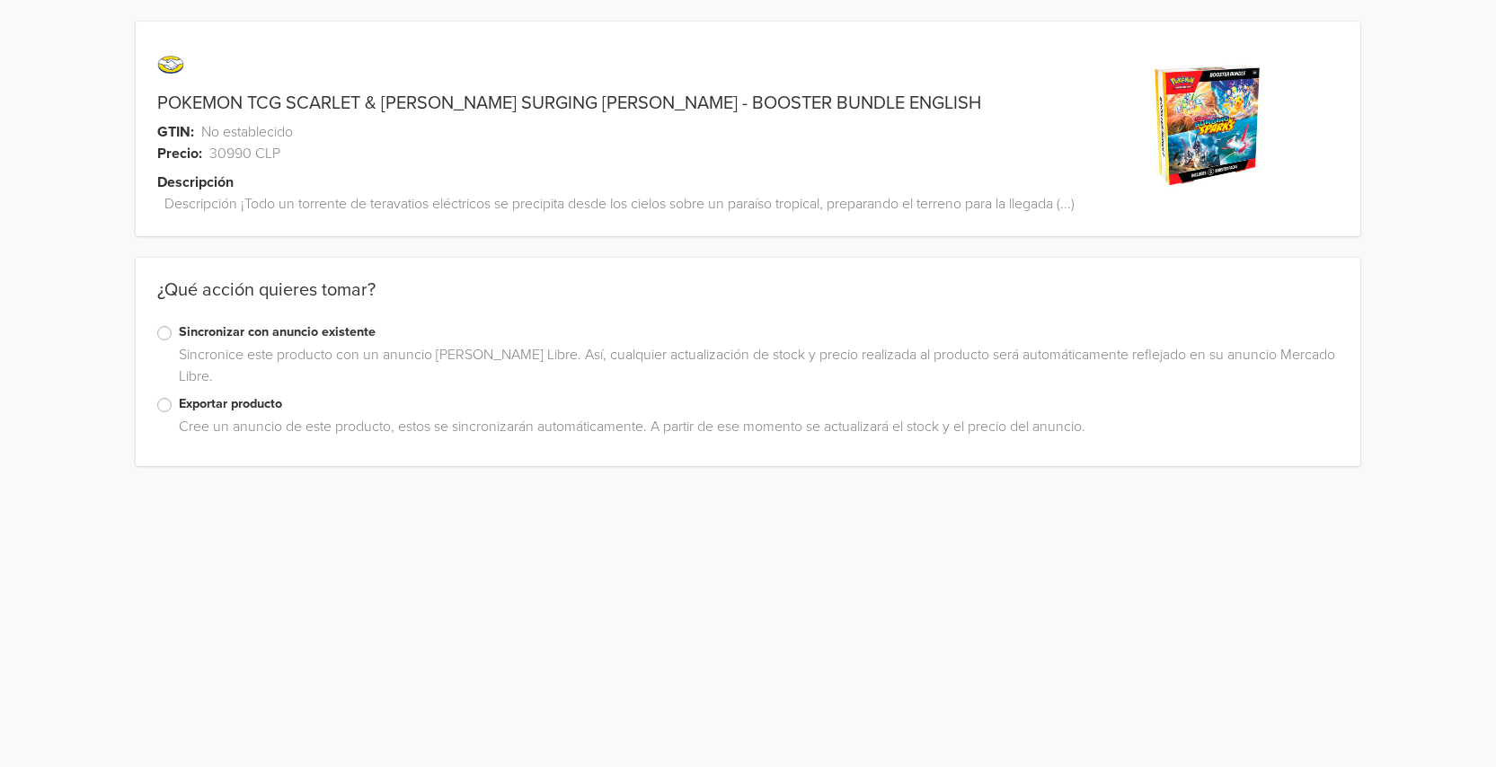  I want to click on span: No establecido, so click(247, 132).